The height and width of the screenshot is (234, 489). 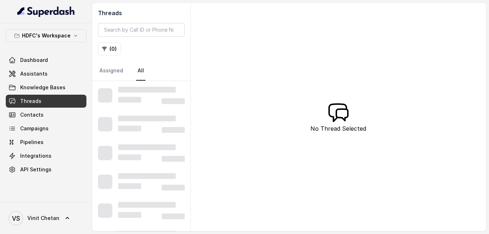 I want to click on span: Threads, so click(x=31, y=101).